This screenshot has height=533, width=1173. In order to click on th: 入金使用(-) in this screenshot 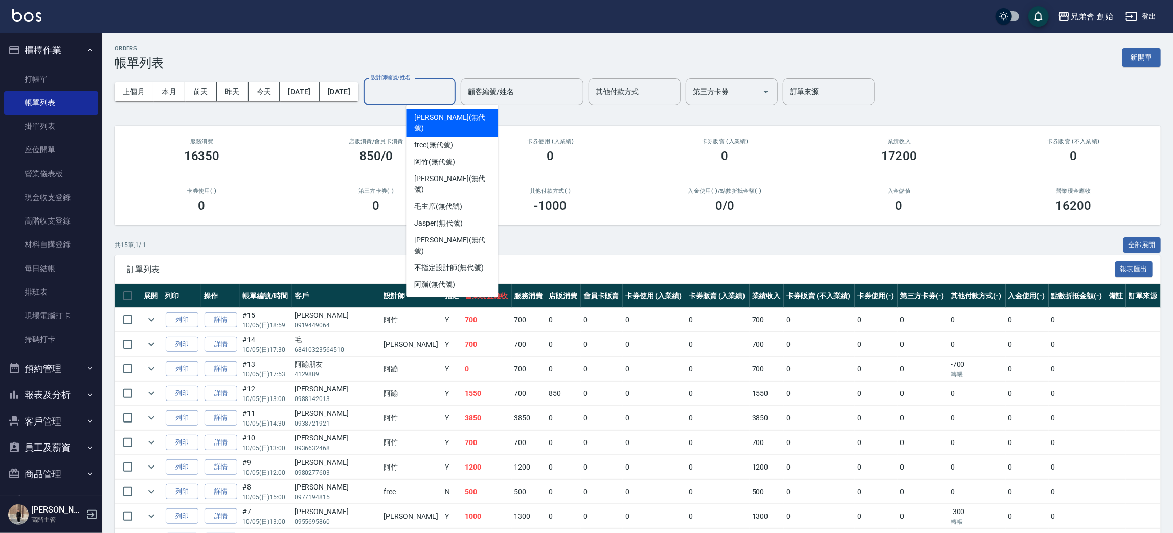, I will do `click(1027, 295)`.